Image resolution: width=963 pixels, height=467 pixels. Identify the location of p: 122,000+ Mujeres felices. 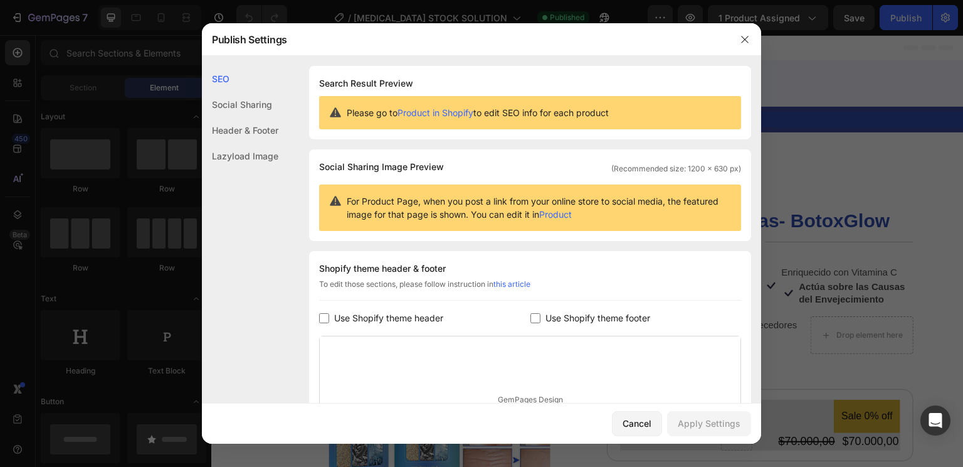
(502, 155).